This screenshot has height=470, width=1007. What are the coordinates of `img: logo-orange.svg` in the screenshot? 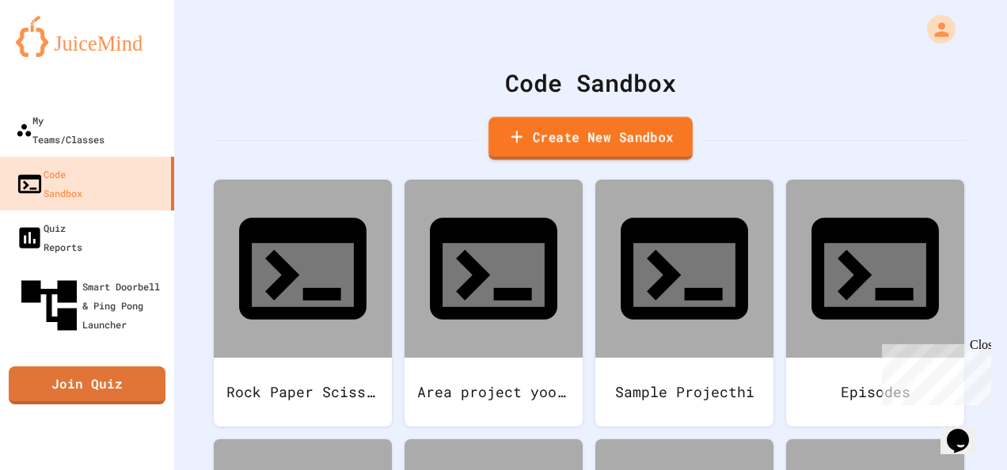 It's located at (87, 36).